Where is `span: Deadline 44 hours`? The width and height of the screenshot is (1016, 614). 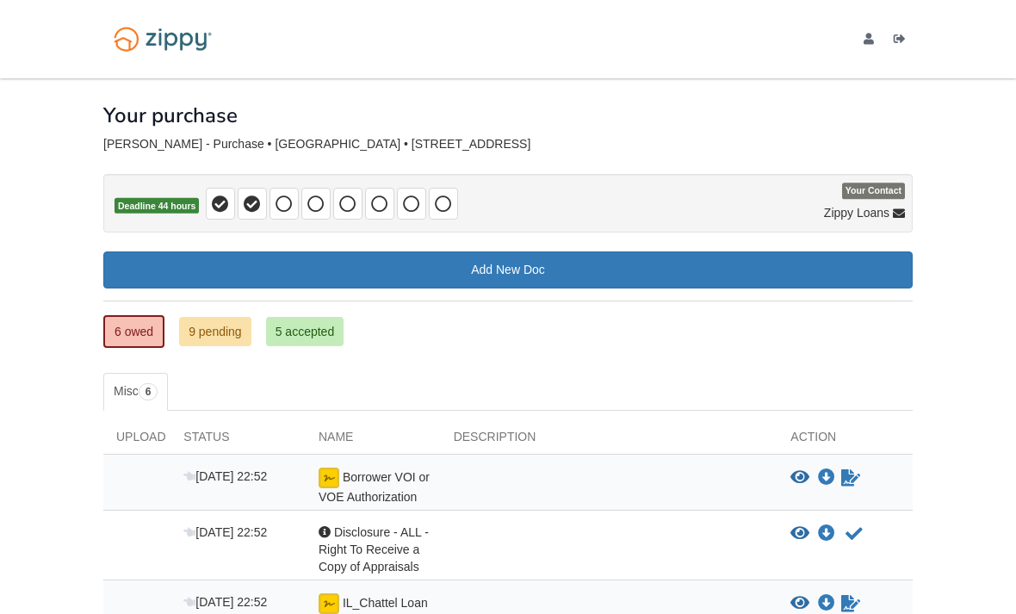
span: Deadline 44 hours is located at coordinates (157, 206).